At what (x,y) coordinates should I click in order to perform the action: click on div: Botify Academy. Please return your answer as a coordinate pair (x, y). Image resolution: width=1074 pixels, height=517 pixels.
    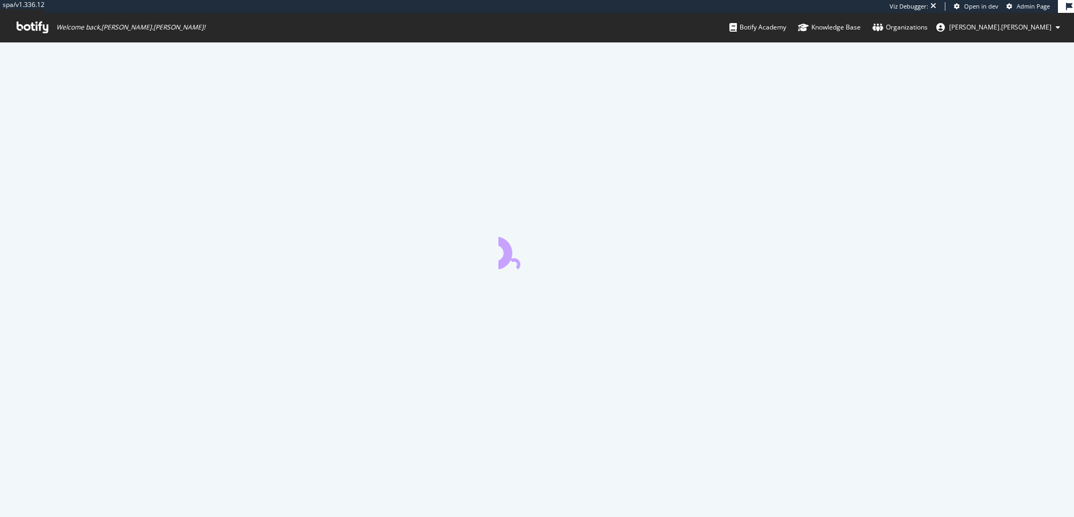
    Looking at the image, I should click on (758, 27).